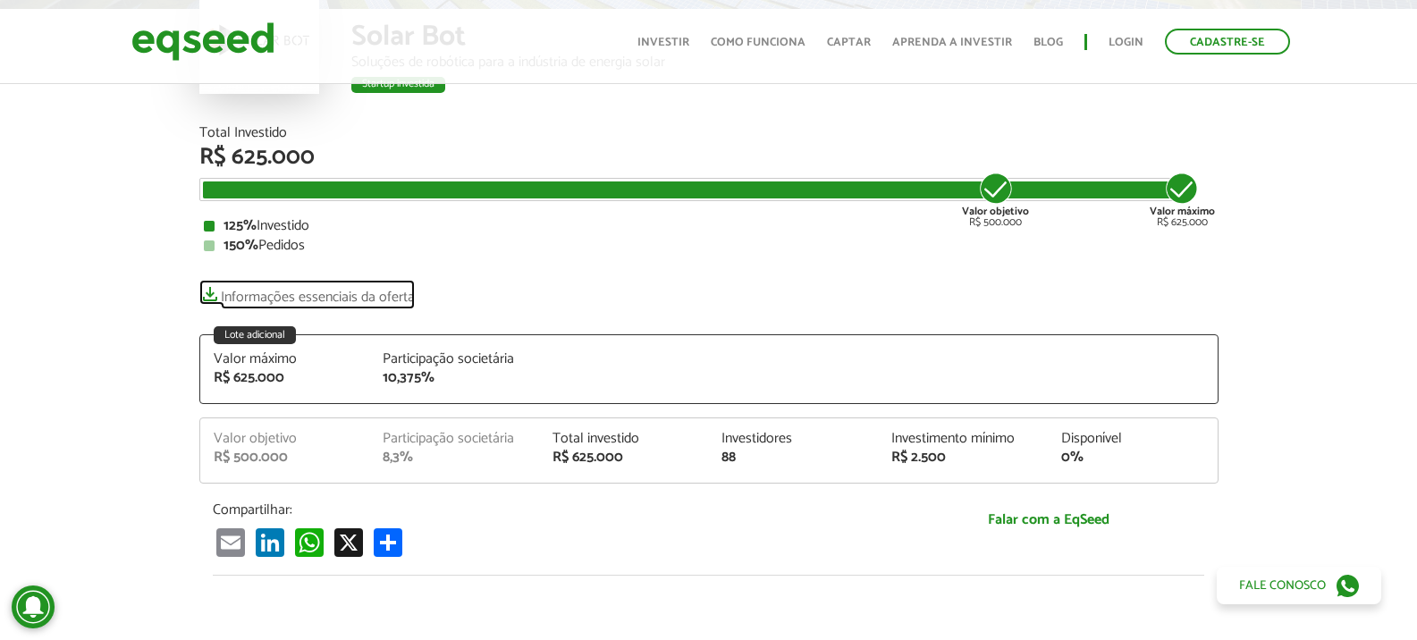 This screenshot has height=640, width=1417. Describe the element at coordinates (963, 458) in the screenshot. I see `div: R$ 2.500` at that location.